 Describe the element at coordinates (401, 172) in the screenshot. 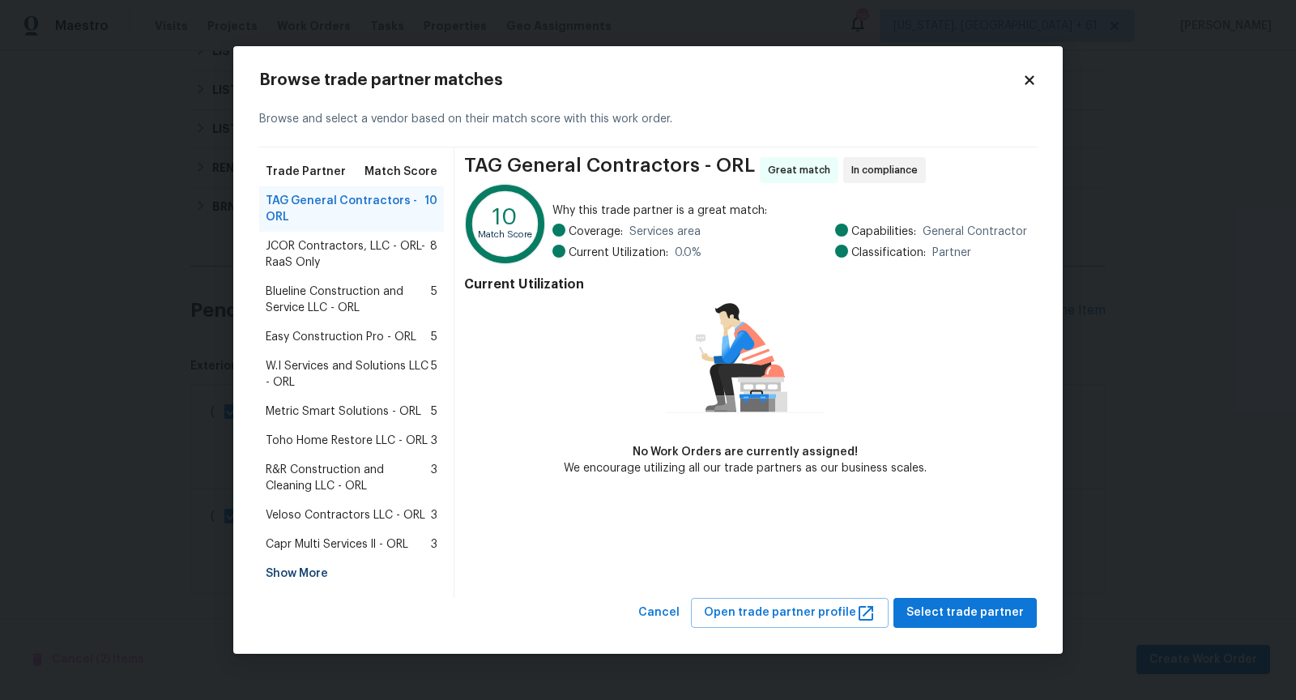

I see `span: Match Score` at that location.